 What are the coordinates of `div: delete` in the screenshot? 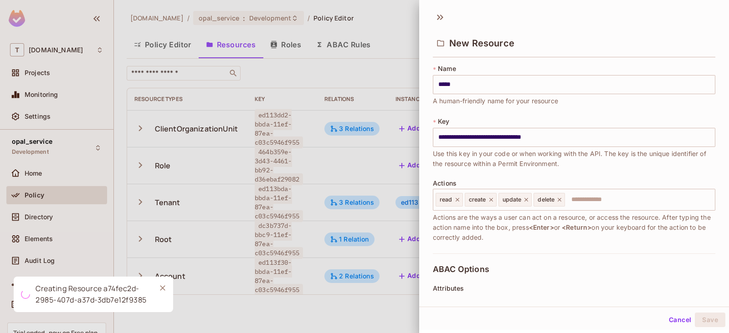 It's located at (549, 200).